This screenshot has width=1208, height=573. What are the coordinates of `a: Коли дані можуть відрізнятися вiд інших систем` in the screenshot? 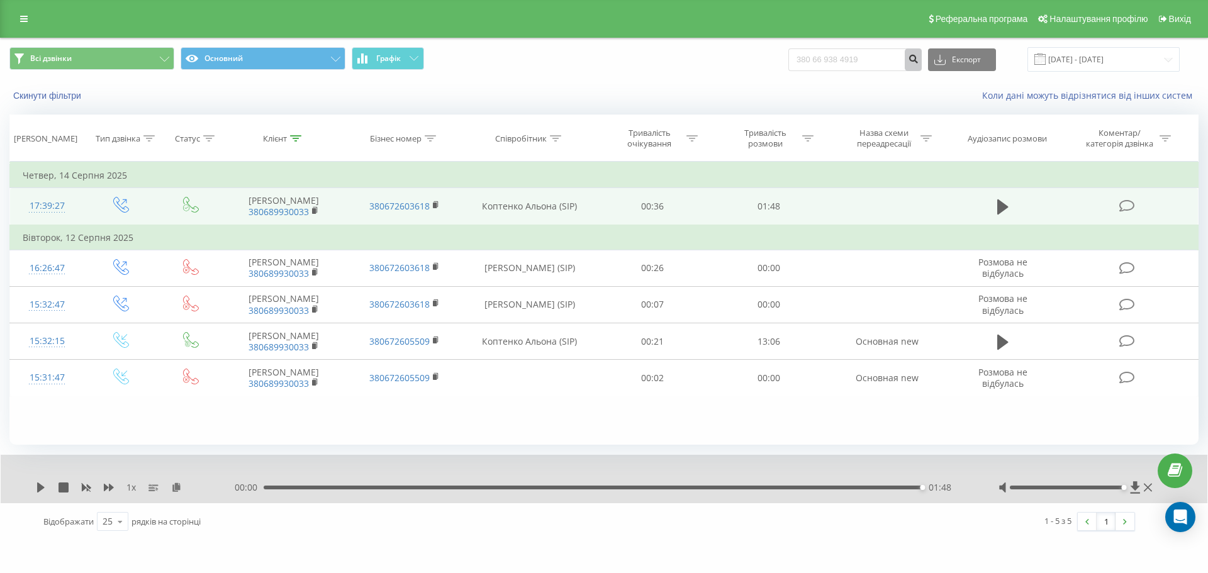 It's located at (1090, 95).